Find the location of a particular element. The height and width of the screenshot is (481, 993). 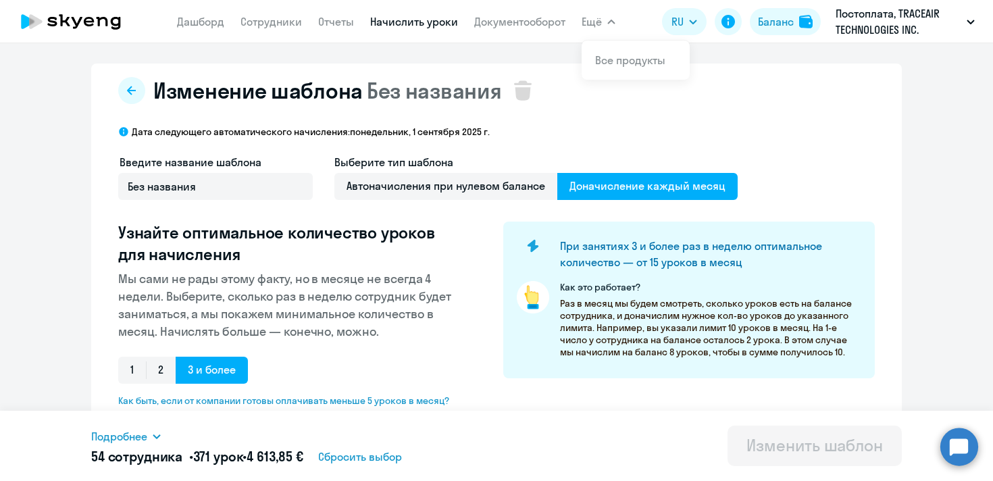

h4: При занятиях 3 и более раз в неделю оптимальное количество — от 15 уроков в месяц is located at coordinates (706, 254).